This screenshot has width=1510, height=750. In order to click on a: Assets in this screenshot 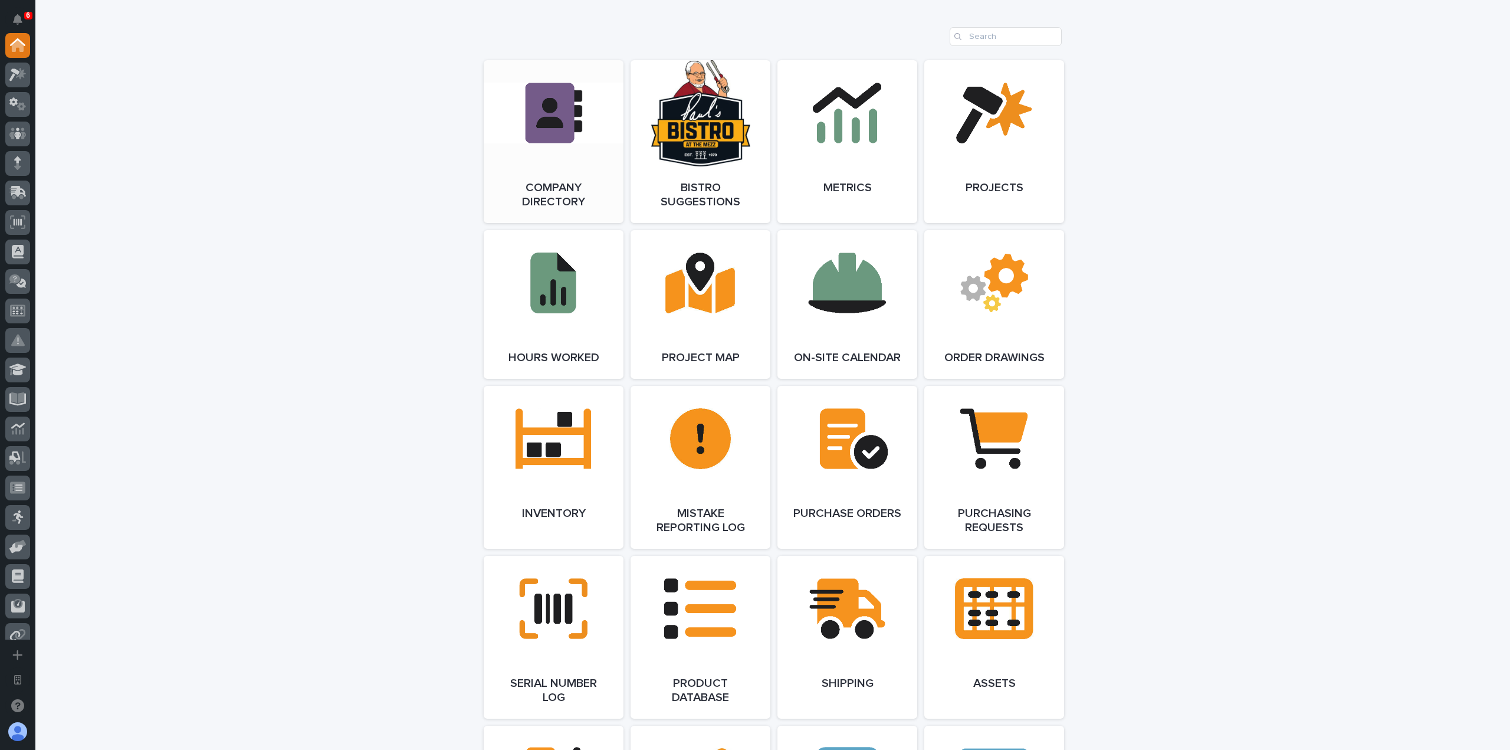, I will do `click(994, 637)`.